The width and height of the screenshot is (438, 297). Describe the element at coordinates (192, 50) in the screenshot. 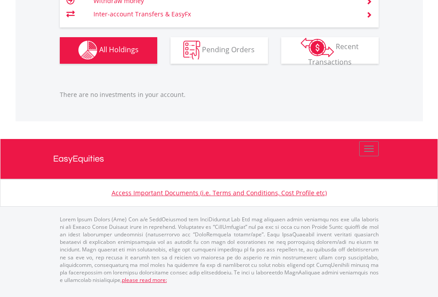

I see `img: pending_instructions-wht.png` at that location.